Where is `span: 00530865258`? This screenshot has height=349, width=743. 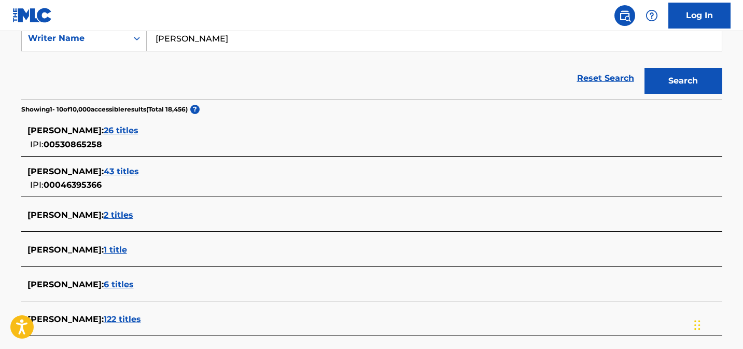 span: 00530865258 is located at coordinates (73, 144).